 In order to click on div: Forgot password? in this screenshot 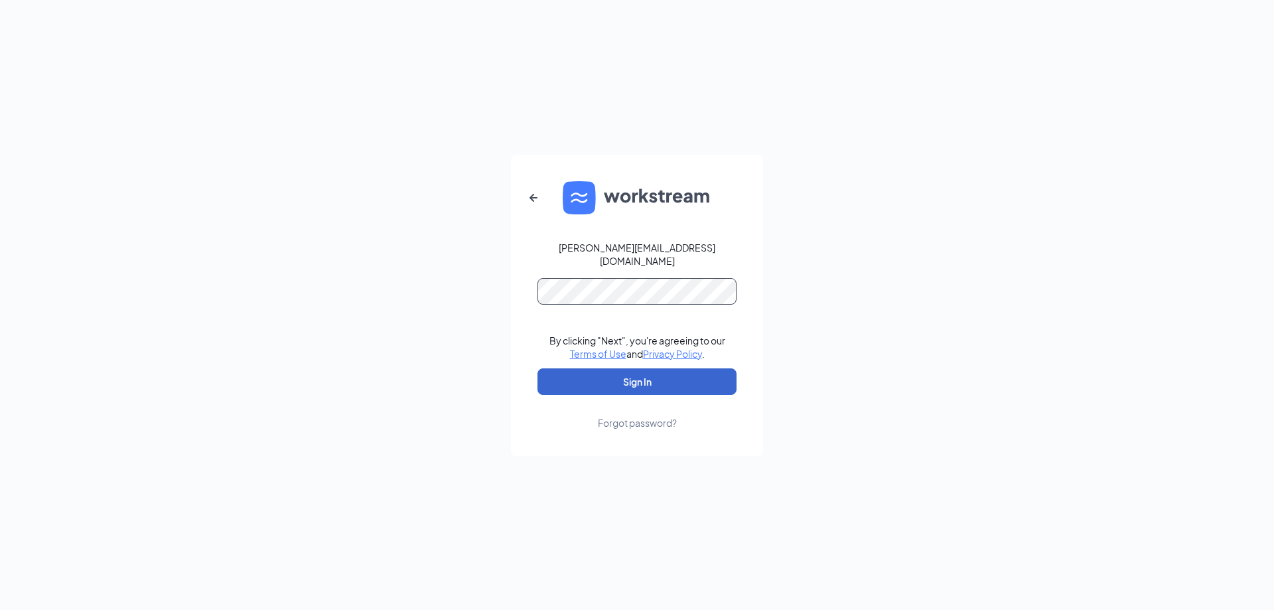, I will do `click(637, 423)`.